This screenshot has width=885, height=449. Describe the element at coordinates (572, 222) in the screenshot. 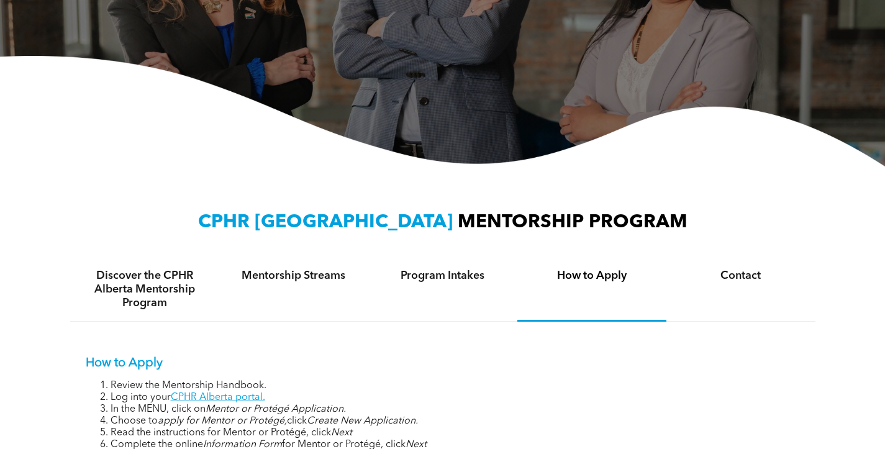

I see `span: MENTORSHIP PROGRAM` at that location.